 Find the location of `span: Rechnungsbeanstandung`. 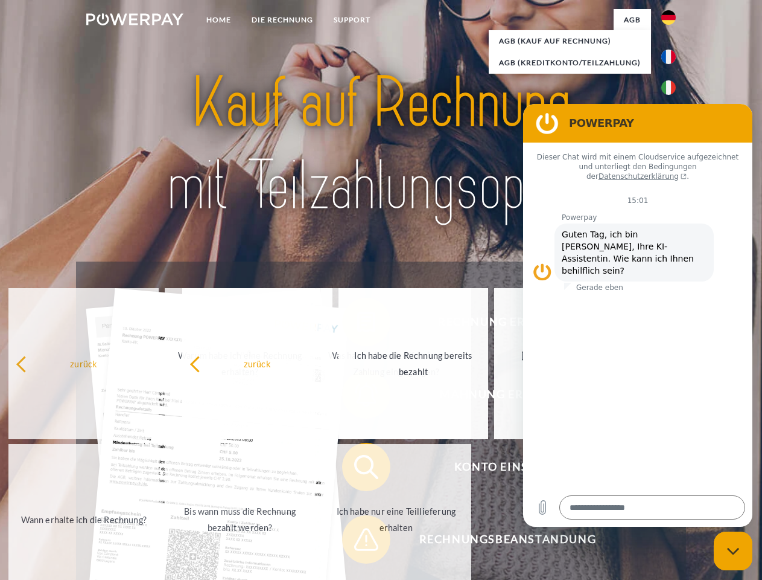

span: Rechnungsbeanstandung is located at coordinates (508, 539).